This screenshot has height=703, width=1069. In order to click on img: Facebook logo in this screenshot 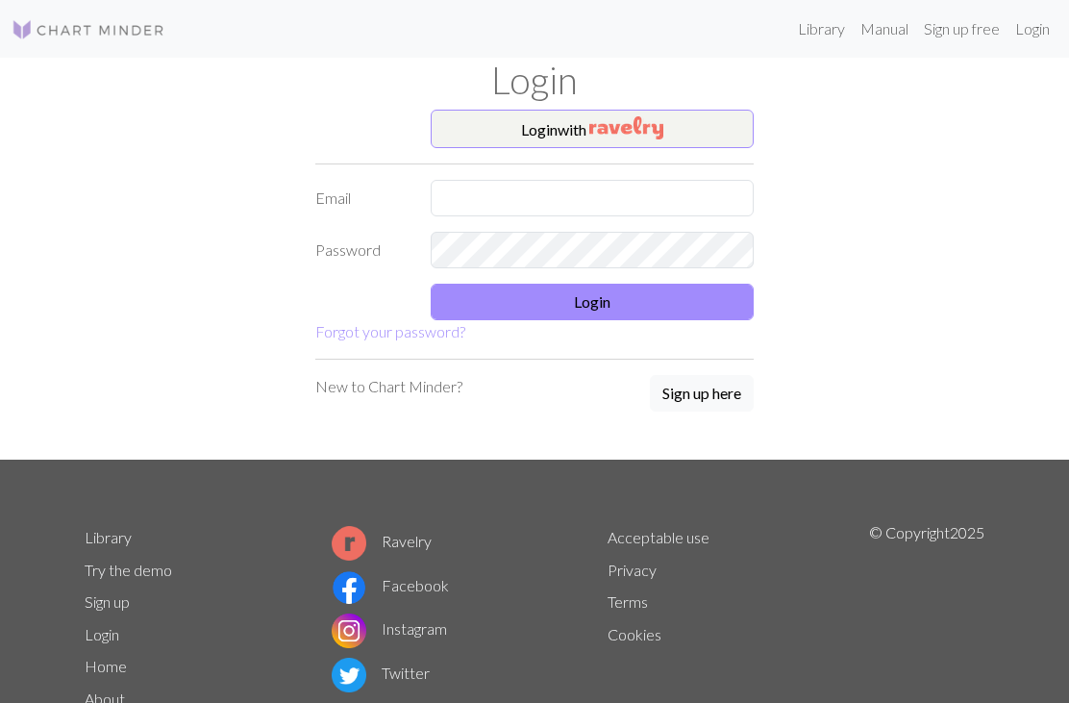, I will do `click(349, 587)`.